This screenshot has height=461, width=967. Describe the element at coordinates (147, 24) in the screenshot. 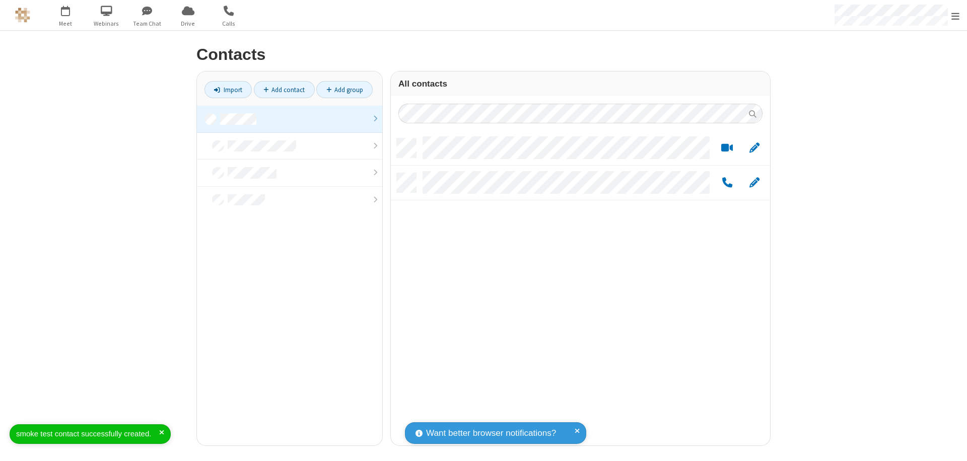

I see `span: Team Chat` at that location.